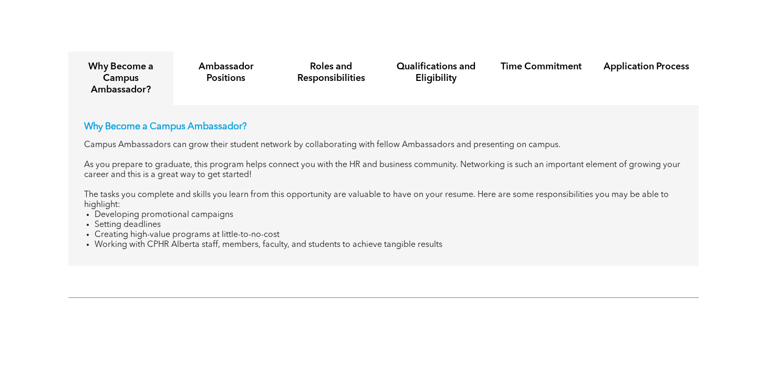  Describe the element at coordinates (384, 127) in the screenshot. I see `p: Why Become a Campus Ambassador?` at that location.